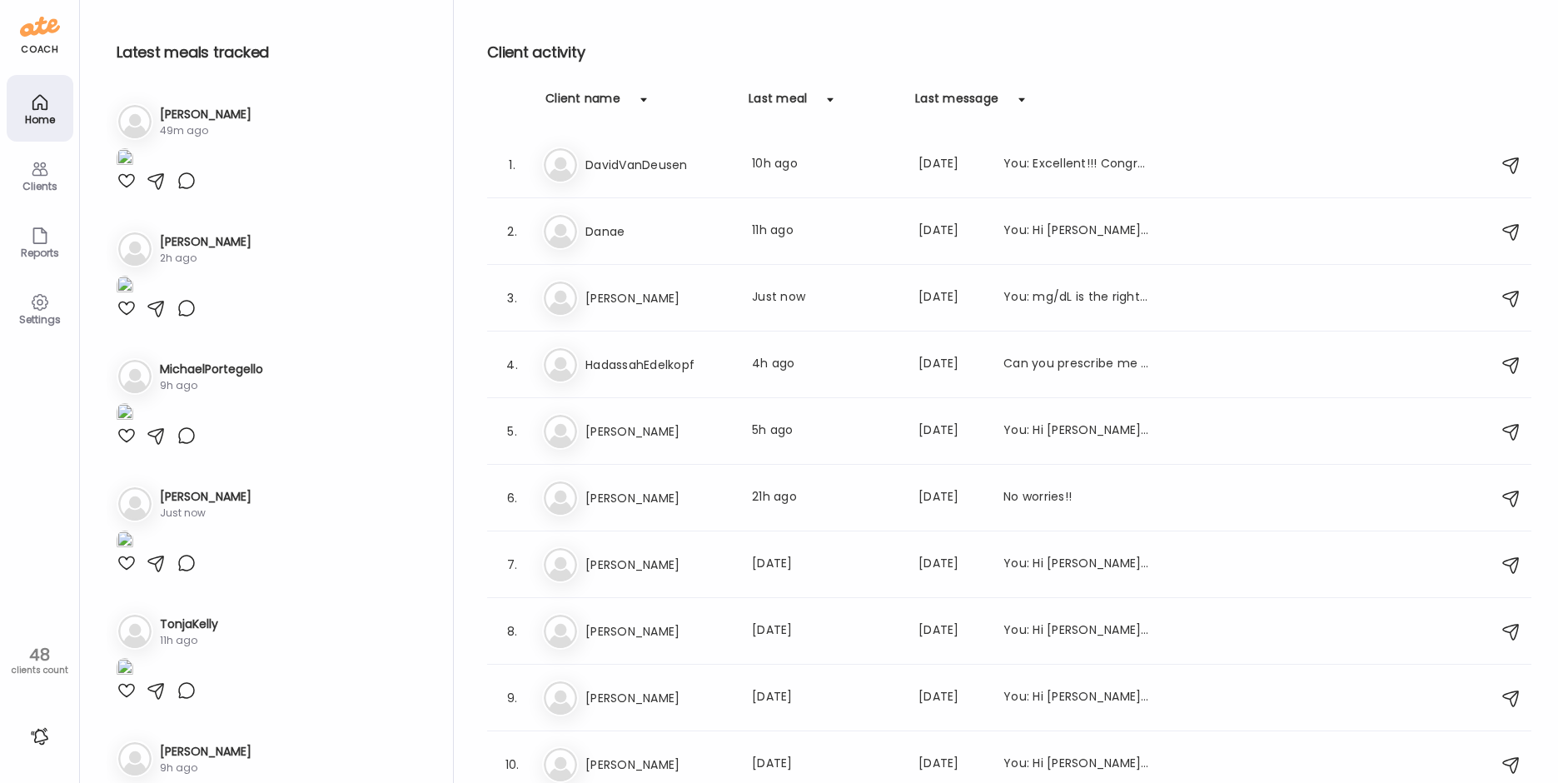 This screenshot has width=1558, height=783. I want to click on img: ate, so click(40, 27).